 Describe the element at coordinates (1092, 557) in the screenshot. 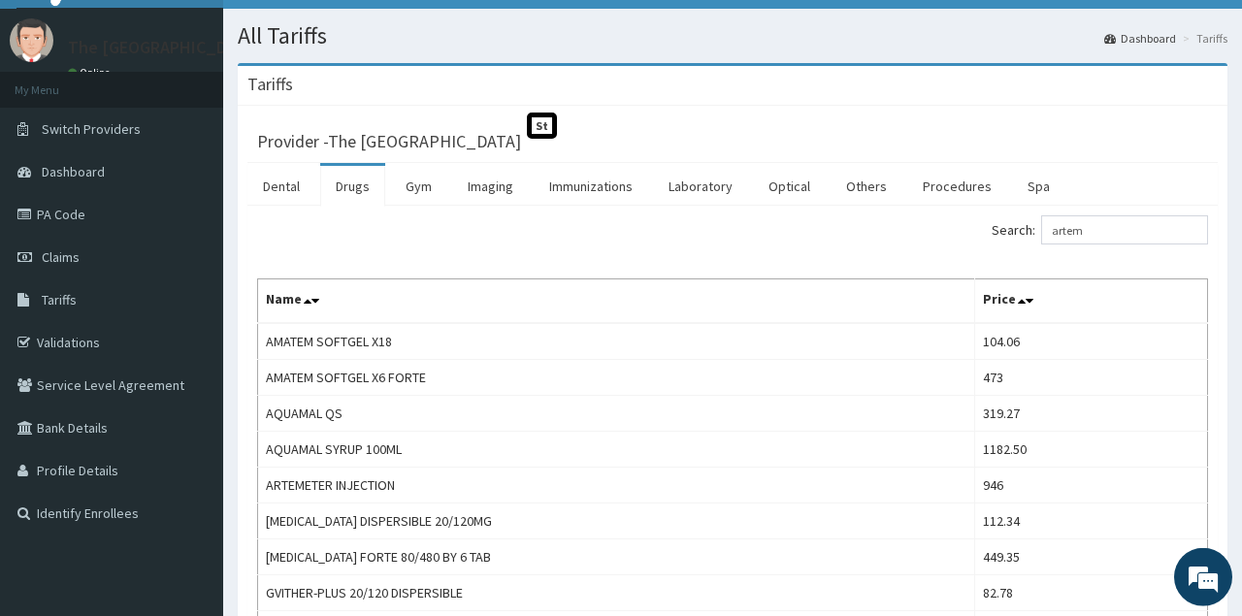

I see `td: 449.35` at that location.